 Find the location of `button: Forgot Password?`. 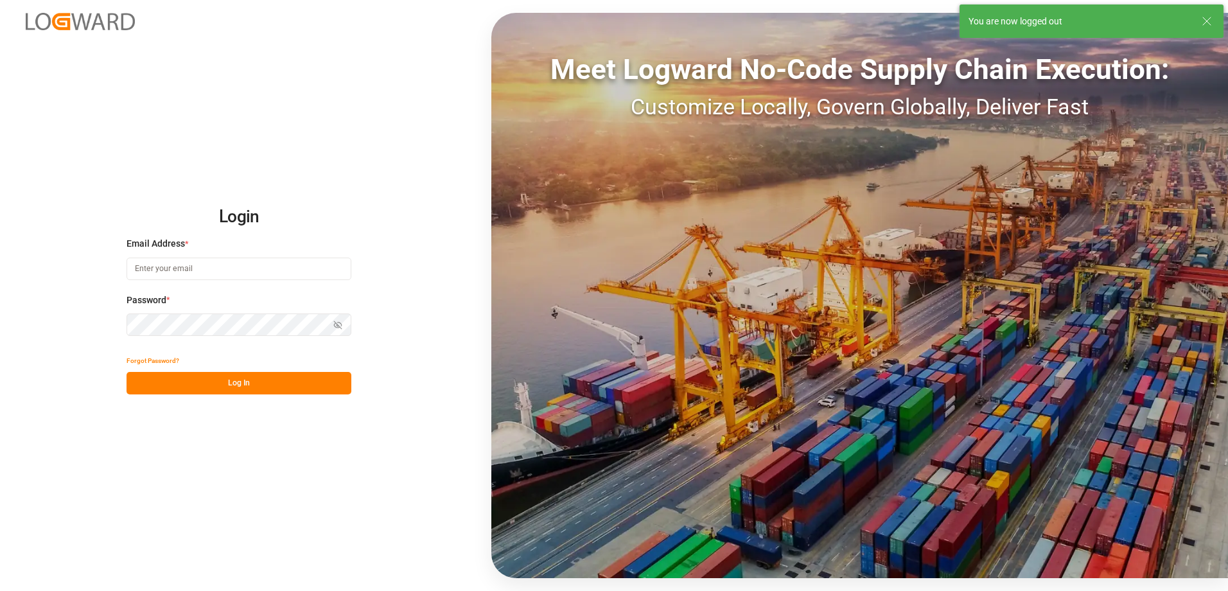

button: Forgot Password? is located at coordinates (153, 360).